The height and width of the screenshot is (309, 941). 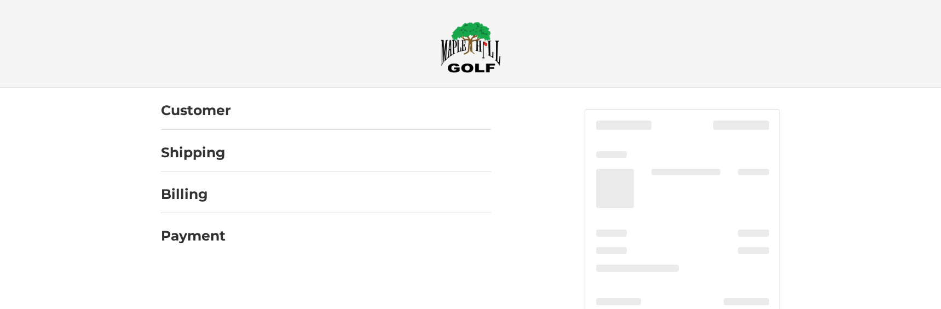 What do you see at coordinates (193, 152) in the screenshot?
I see `h2: Shipping` at bounding box center [193, 152].